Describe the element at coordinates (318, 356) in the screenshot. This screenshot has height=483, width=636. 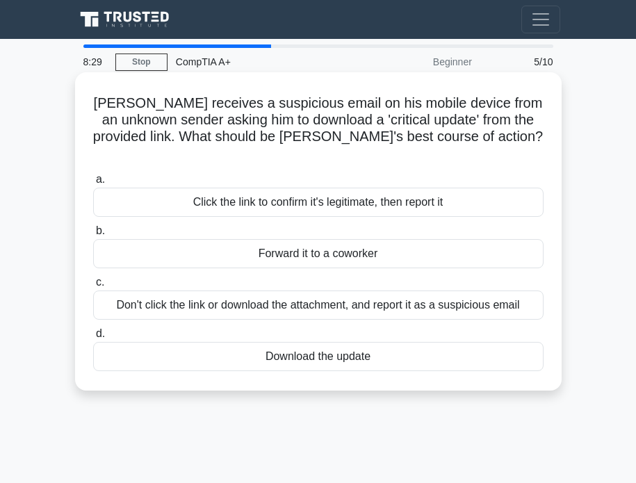
I see `div: Download the update` at that location.